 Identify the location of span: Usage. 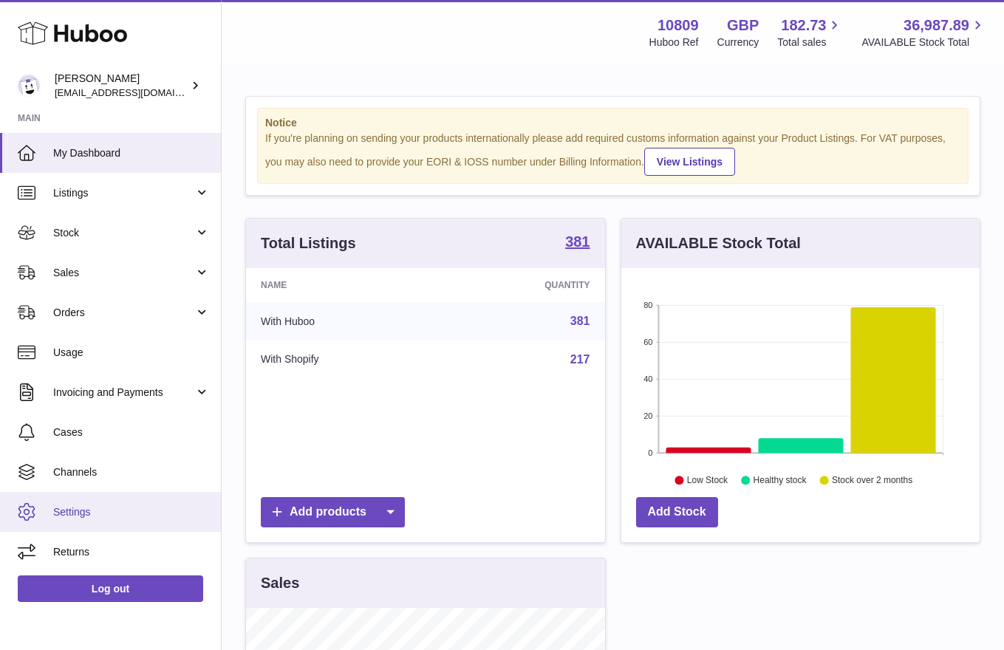
(132, 352).